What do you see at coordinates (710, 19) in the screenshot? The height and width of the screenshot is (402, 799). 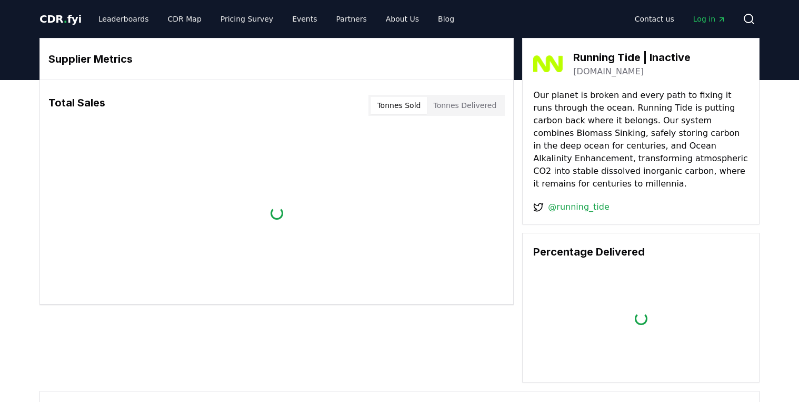 I see `a: Log in` at bounding box center [710, 19].